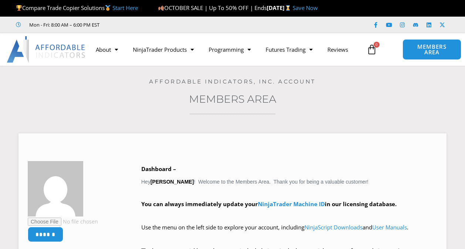 The width and height of the screenshot is (465, 249). What do you see at coordinates (289, 233) in the screenshot?
I see `p: Use the menu on the left side to explore your account, including and .` at bounding box center [289, 233].